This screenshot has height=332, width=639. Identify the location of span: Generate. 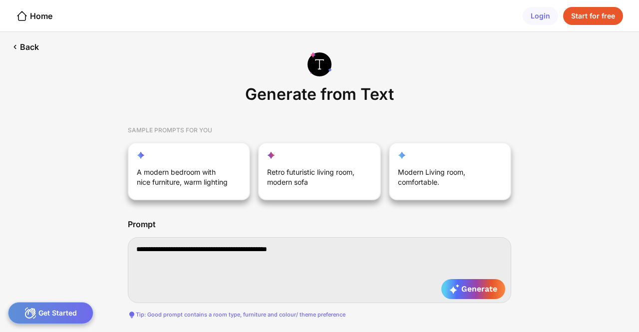
(473, 289).